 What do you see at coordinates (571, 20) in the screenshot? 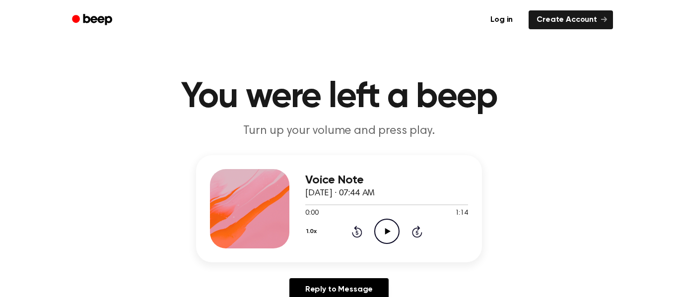
I see `a: Create Account` at bounding box center [571, 20].